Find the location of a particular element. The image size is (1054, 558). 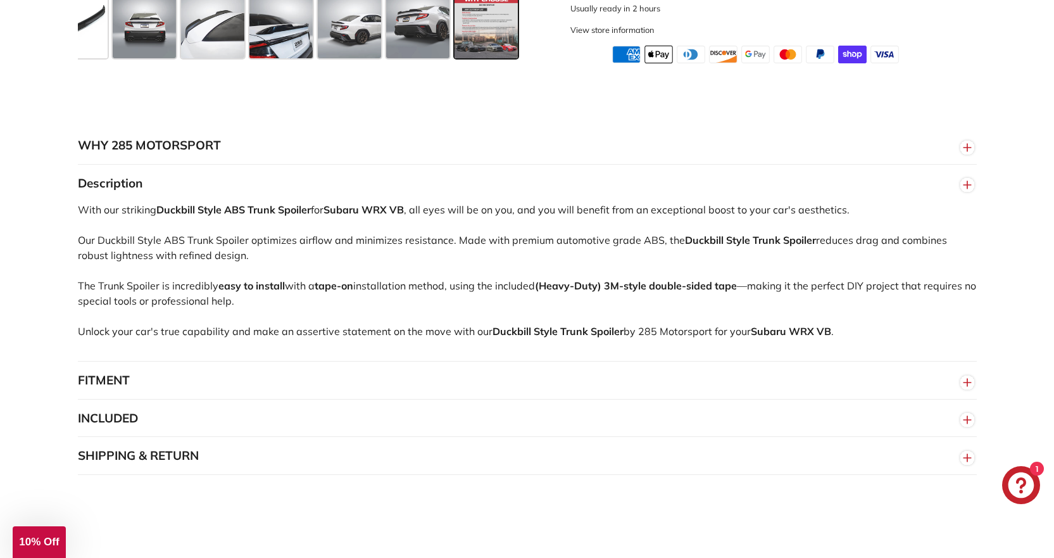

div: 10% Off is located at coordinates (39, 542).